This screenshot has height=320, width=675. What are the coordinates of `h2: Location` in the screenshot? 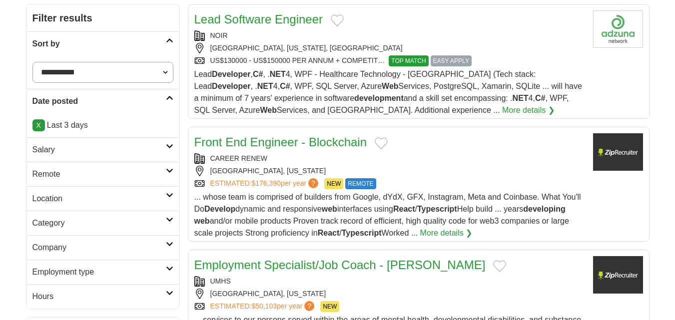 It's located at (99, 199).